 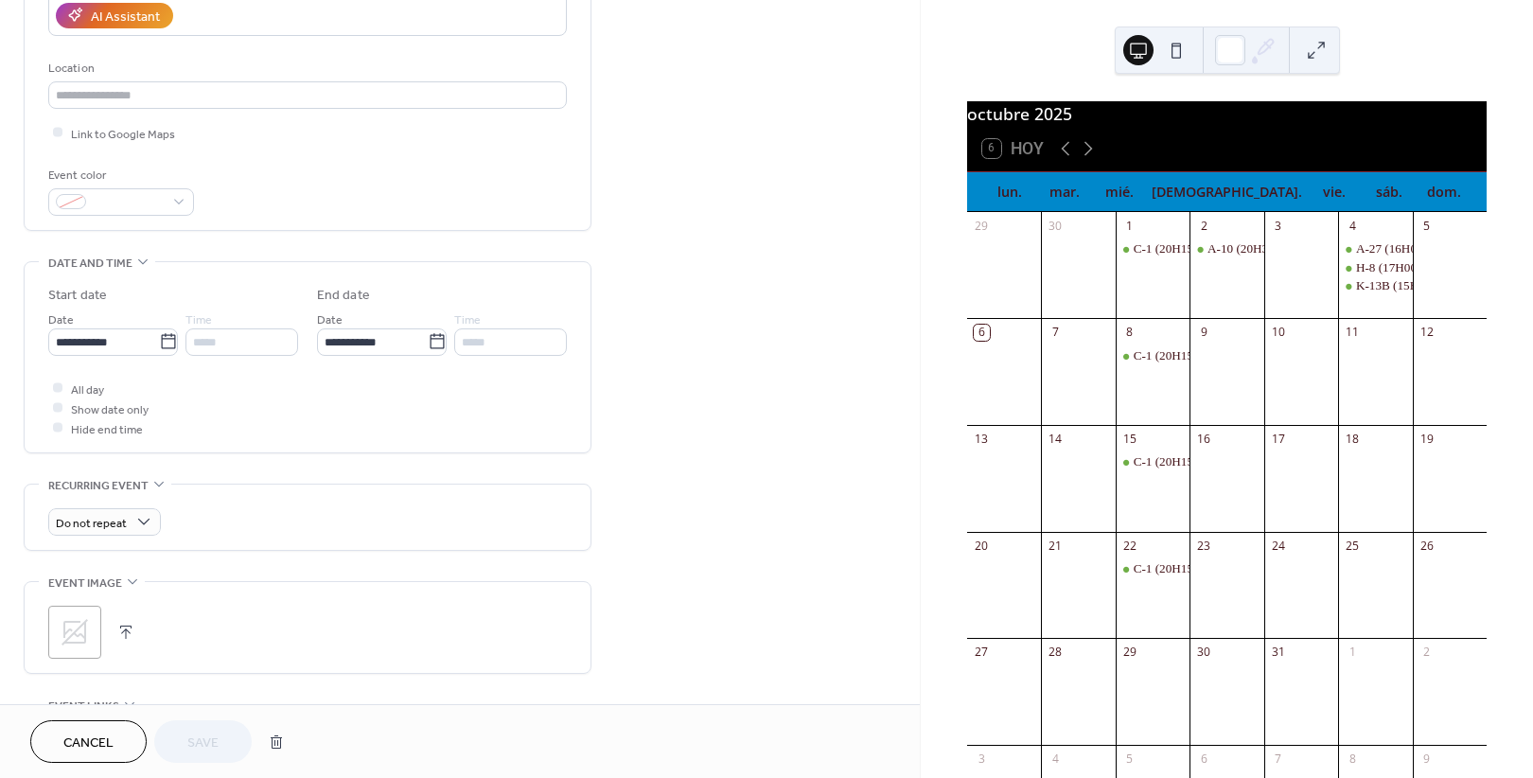 I want to click on div: Start date, so click(x=78, y=295).